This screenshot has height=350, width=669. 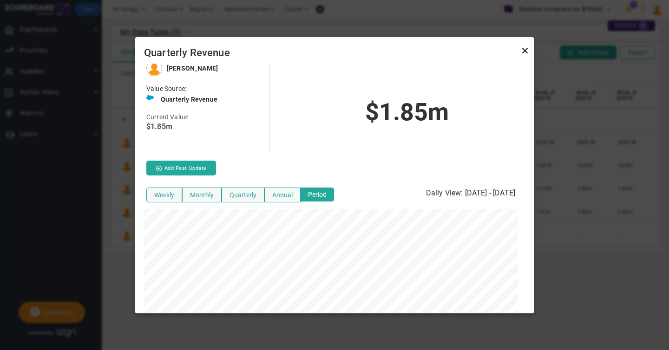 What do you see at coordinates (166, 89) in the screenshot?
I see `span: Value Source:` at bounding box center [166, 89].